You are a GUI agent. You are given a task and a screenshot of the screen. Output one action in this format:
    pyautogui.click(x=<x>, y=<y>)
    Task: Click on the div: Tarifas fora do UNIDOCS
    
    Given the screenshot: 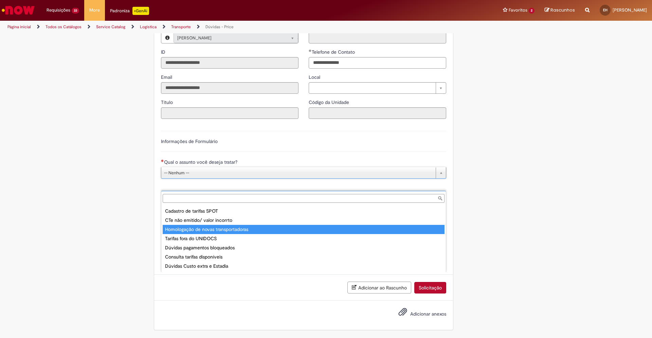 What is the action you would take?
    pyautogui.click(x=303, y=238)
    